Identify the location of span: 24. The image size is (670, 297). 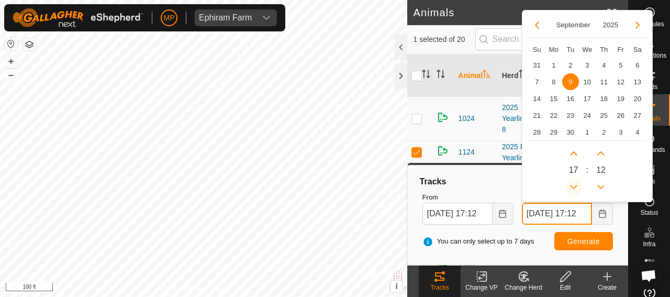
(587, 115).